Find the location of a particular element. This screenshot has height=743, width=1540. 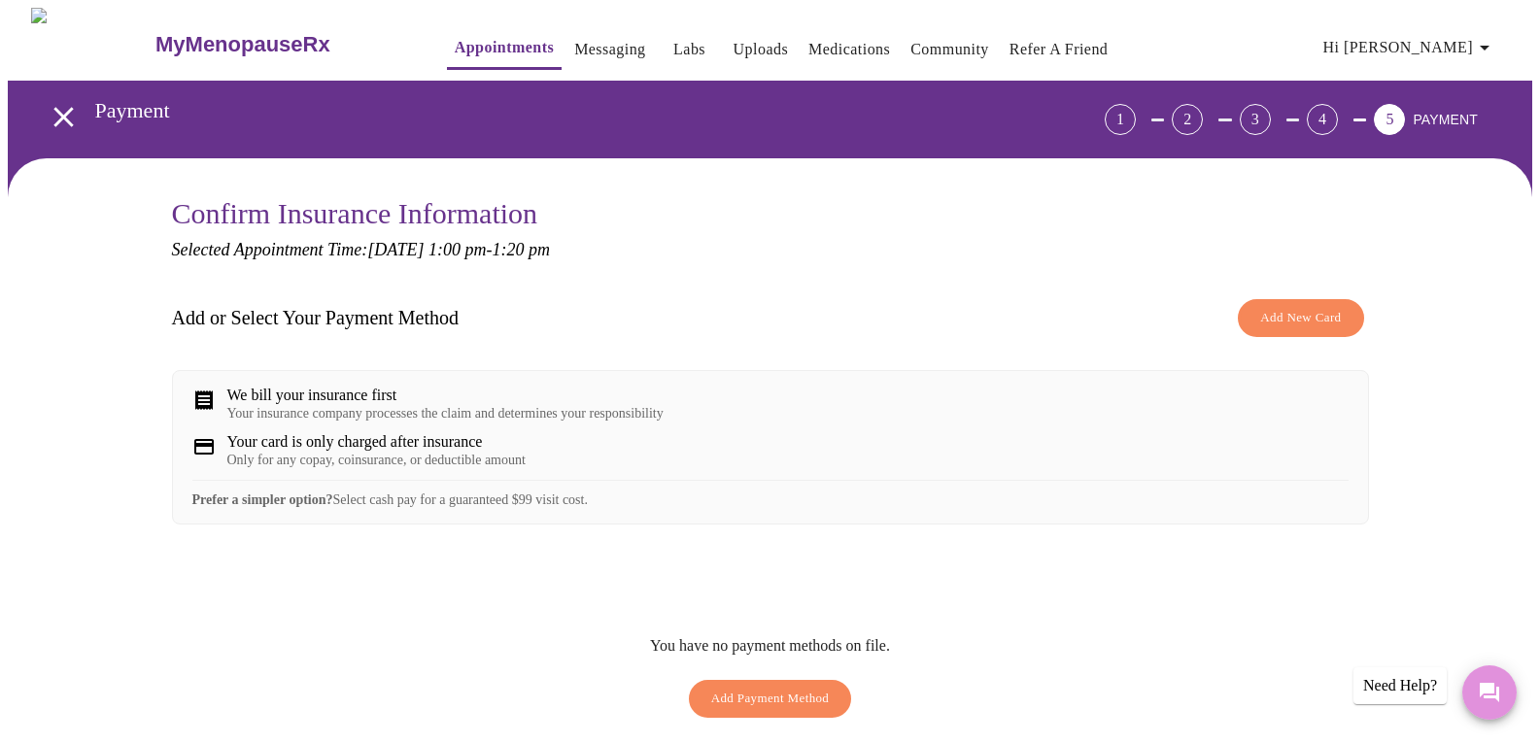

button: Community is located at coordinates (949, 50).